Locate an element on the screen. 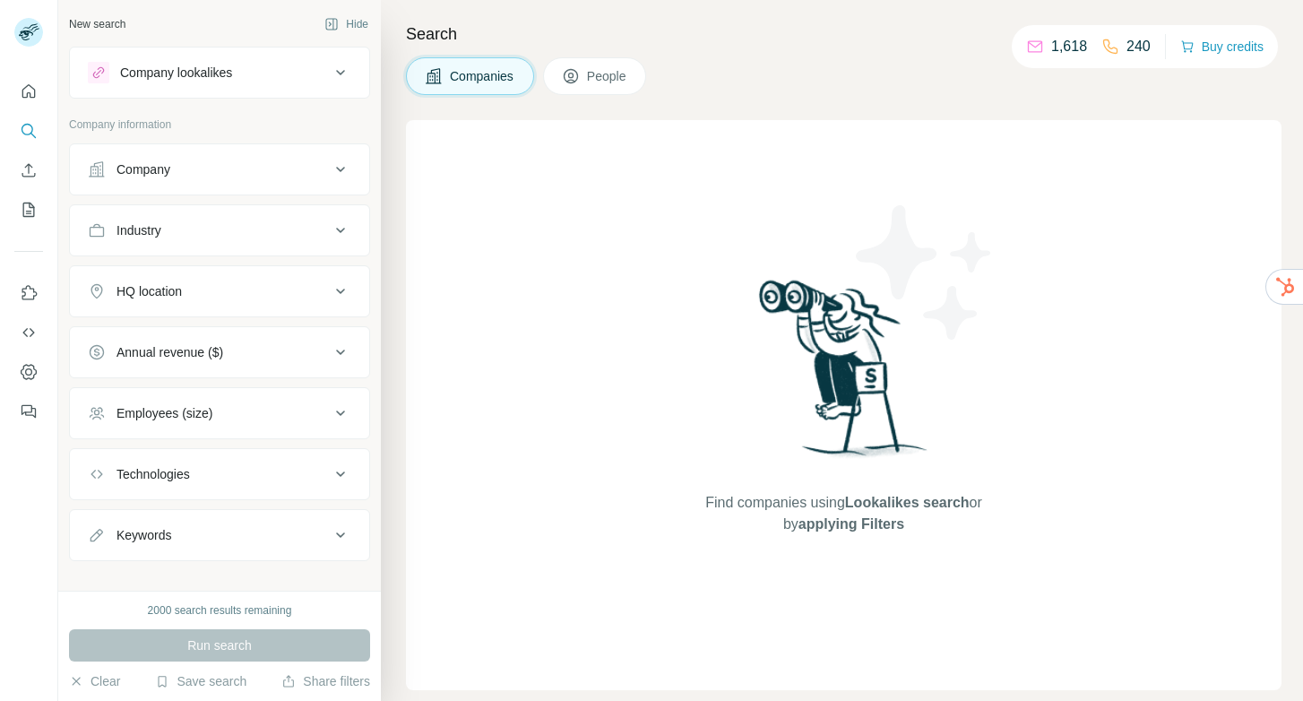 This screenshot has height=701, width=1303. img: Surfe Illustration - Stars is located at coordinates (925, 272).